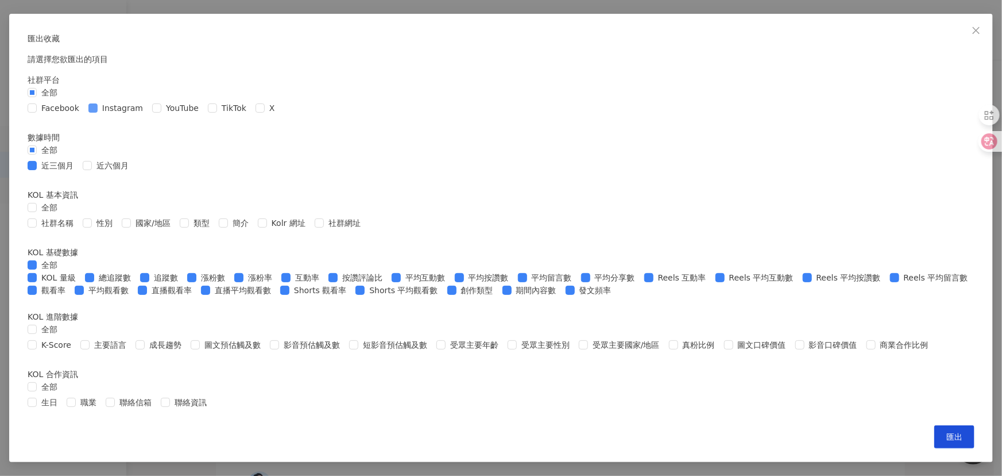 The width and height of the screenshot is (1002, 476). I want to click on span: Instagram, so click(122, 108).